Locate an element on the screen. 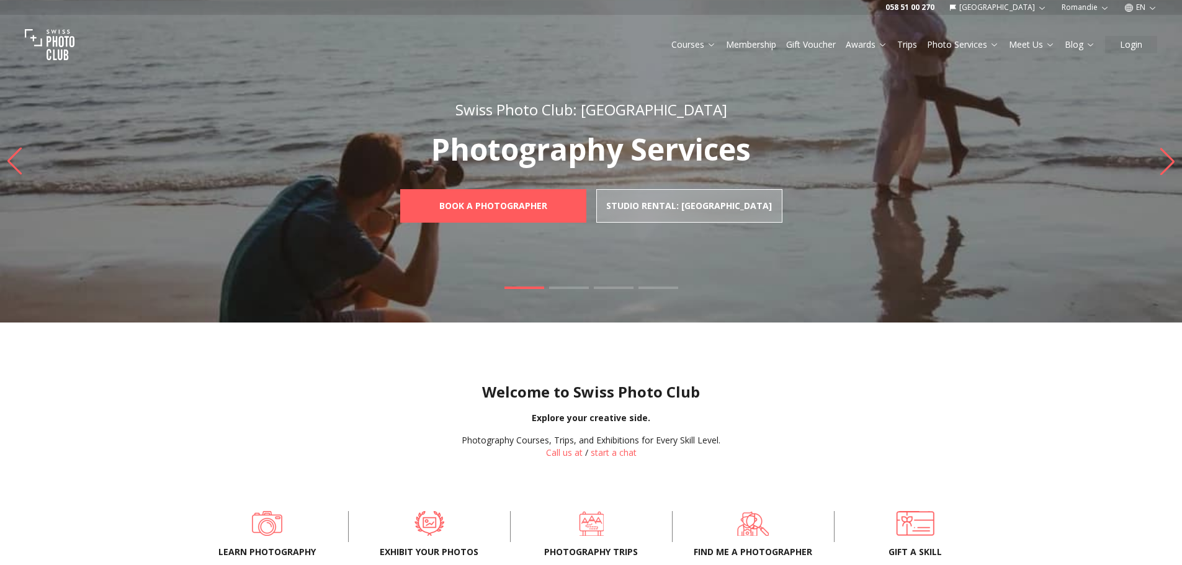  h1: Welcome to Swiss Photo Club is located at coordinates (591, 392).